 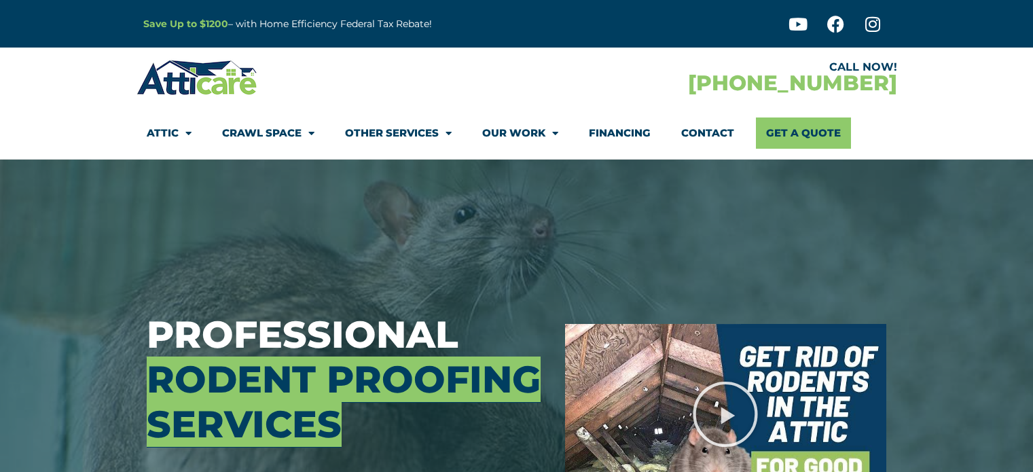 I want to click on div: Play Video, so click(x=725, y=414).